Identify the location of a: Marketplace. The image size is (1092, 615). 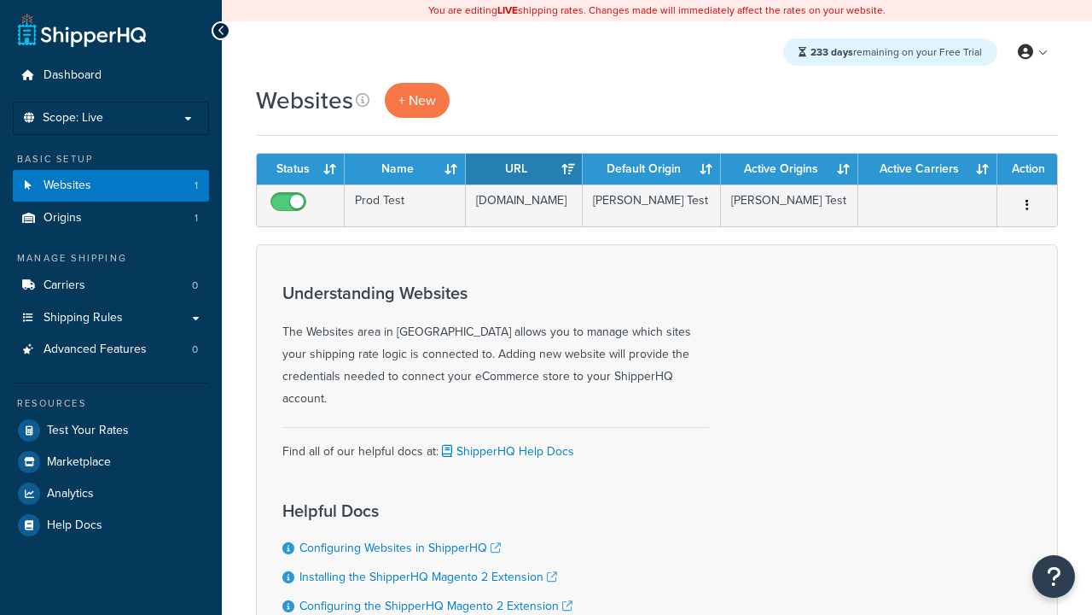
(111, 462).